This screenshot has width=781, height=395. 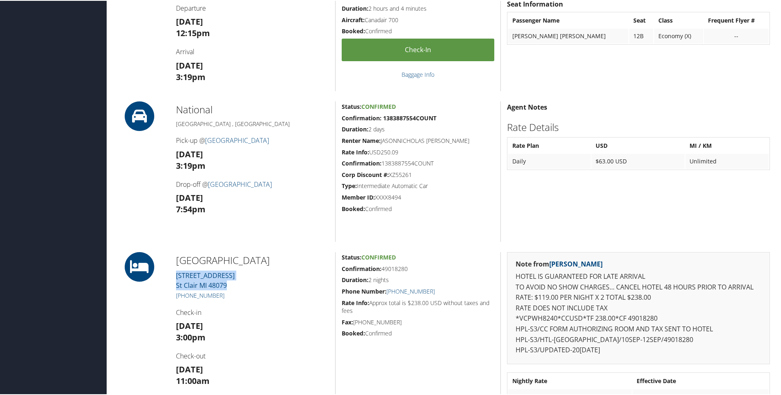 What do you see at coordinates (365, 173) in the screenshot?
I see `strong: Corp Discount #:` at bounding box center [365, 173].